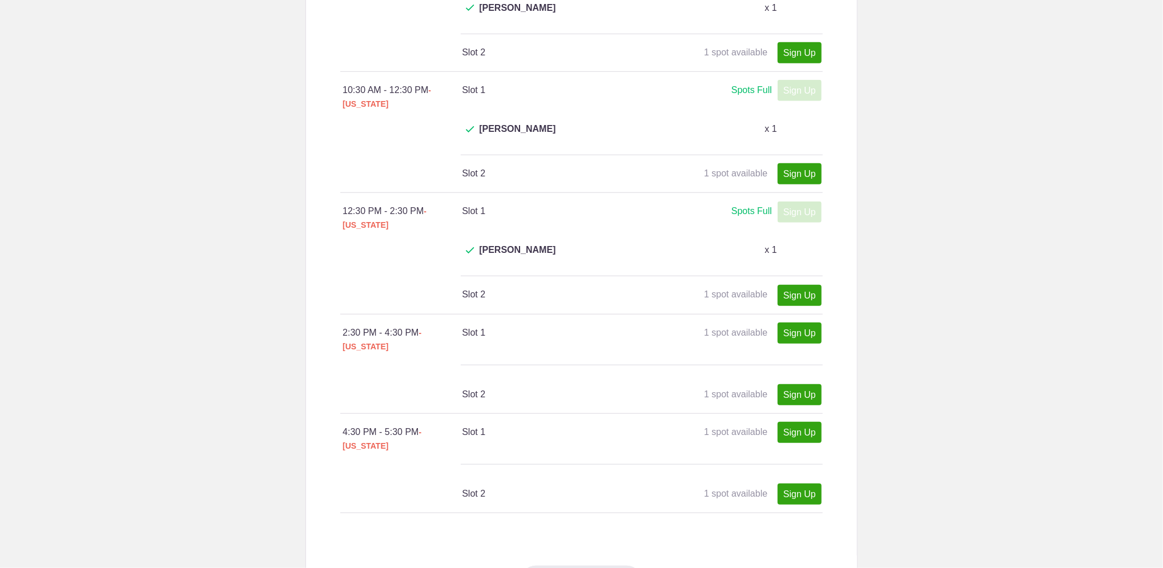 The height and width of the screenshot is (568, 1163). I want to click on div: 10:30 AM - 12:30 PM, so click(402, 97).